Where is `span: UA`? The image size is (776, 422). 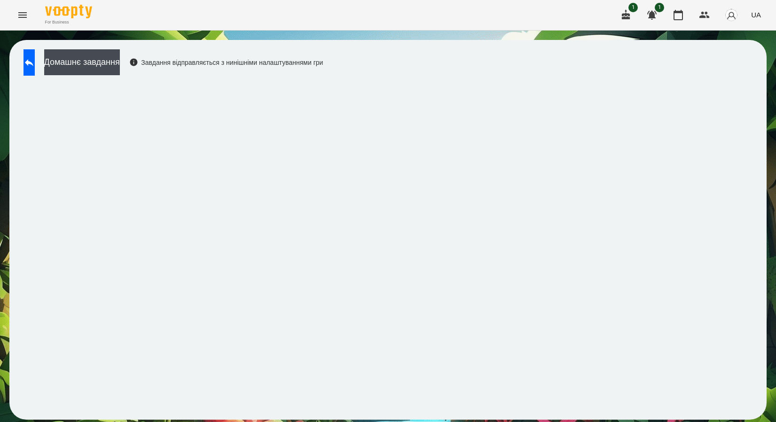
span: UA is located at coordinates (756, 15).